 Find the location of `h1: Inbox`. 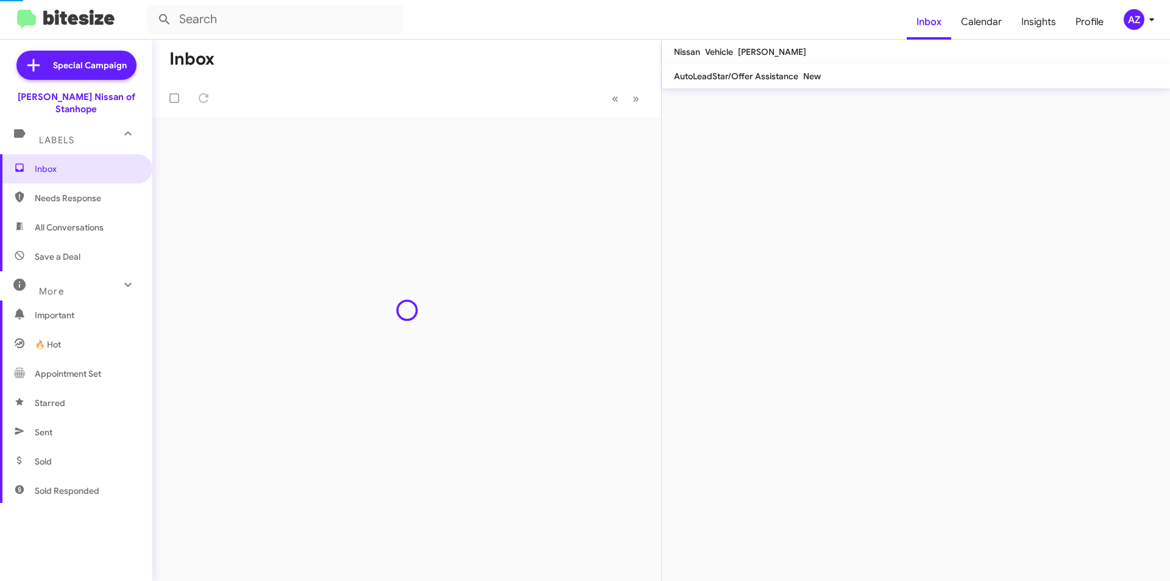

h1: Inbox is located at coordinates (192, 59).